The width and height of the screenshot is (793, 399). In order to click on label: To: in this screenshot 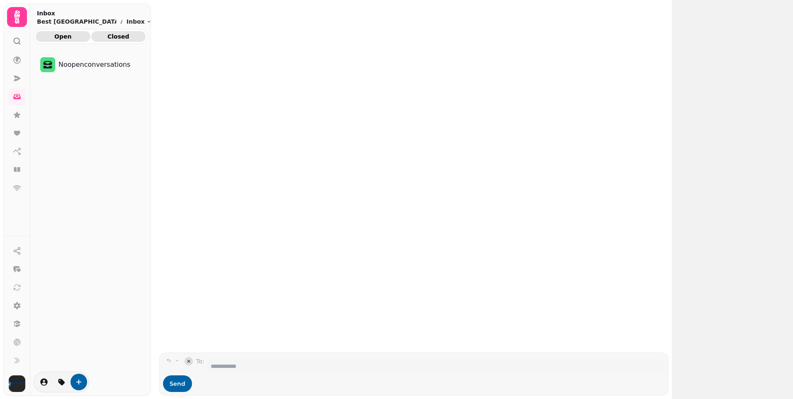, I will do `click(200, 365)`.